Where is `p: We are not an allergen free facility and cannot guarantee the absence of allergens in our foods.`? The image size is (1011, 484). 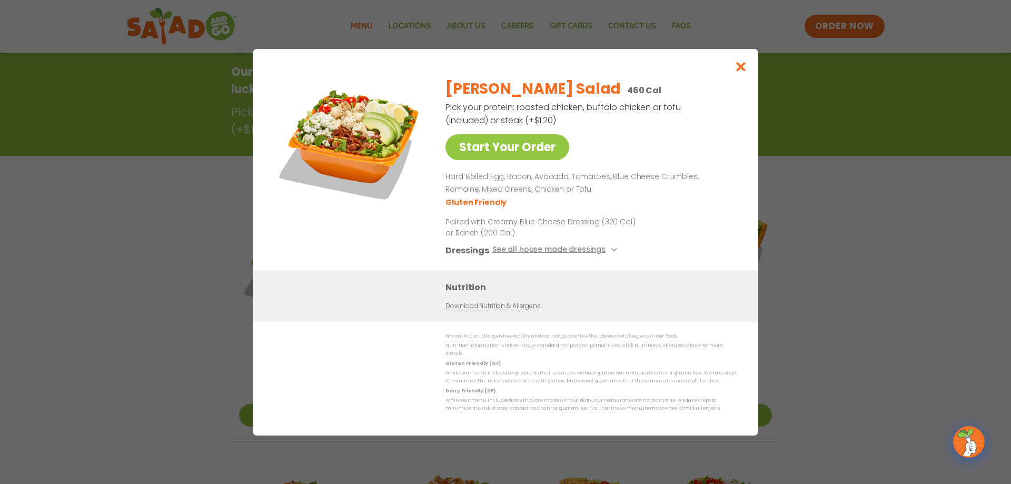 p: We are not an allergen free facility and cannot guarantee the absence of allergens in our foods. is located at coordinates (591, 336).